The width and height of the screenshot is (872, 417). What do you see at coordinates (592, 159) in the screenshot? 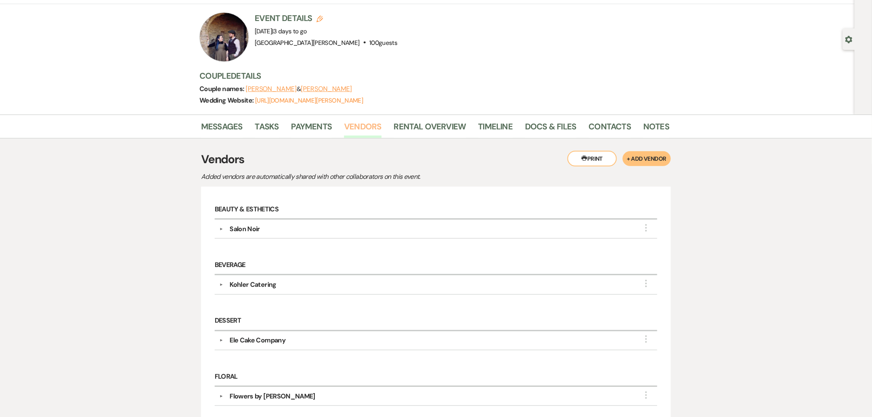
I see `button: Print` at bounding box center [592, 159].